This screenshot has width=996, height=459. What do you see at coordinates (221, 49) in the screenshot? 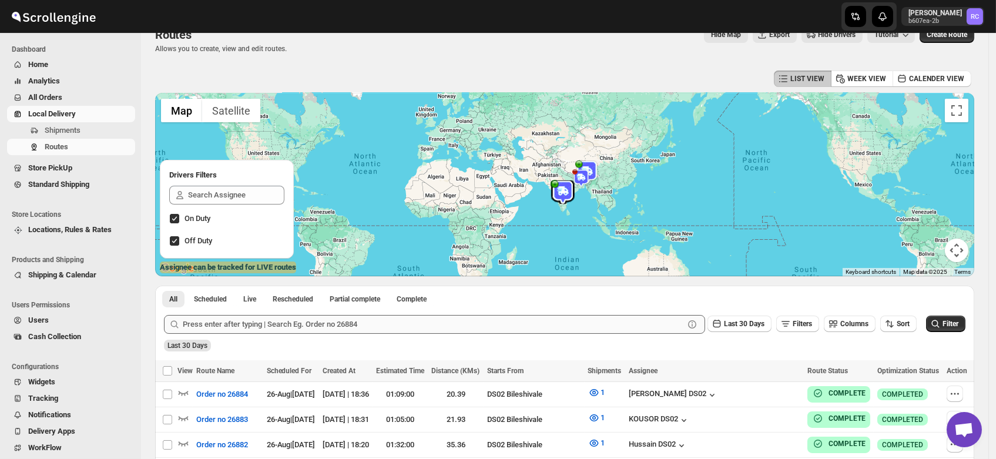
I see `p: Allows you to create, view and edit routes.` at bounding box center [221, 49].